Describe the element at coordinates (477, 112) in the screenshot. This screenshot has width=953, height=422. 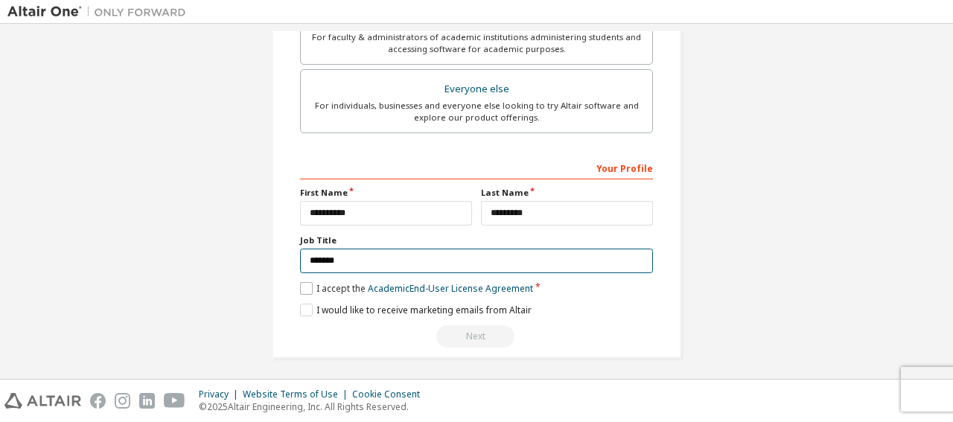
I see `div: For individuals, businesses and everyone else looking to try Altair software and explore our prod...` at that location.